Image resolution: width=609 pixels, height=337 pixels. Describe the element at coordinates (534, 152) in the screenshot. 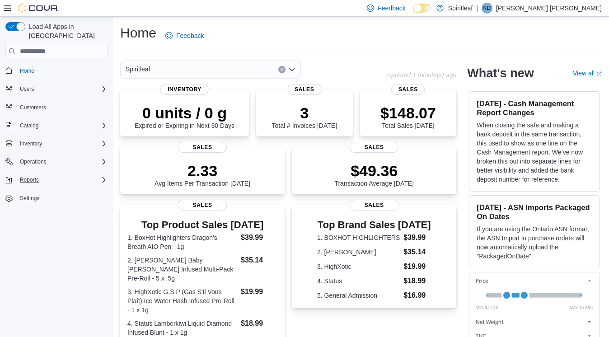

I see `p: When closing the safe and making a bank deposit in the same transaction, this used to show as one...` at that location.